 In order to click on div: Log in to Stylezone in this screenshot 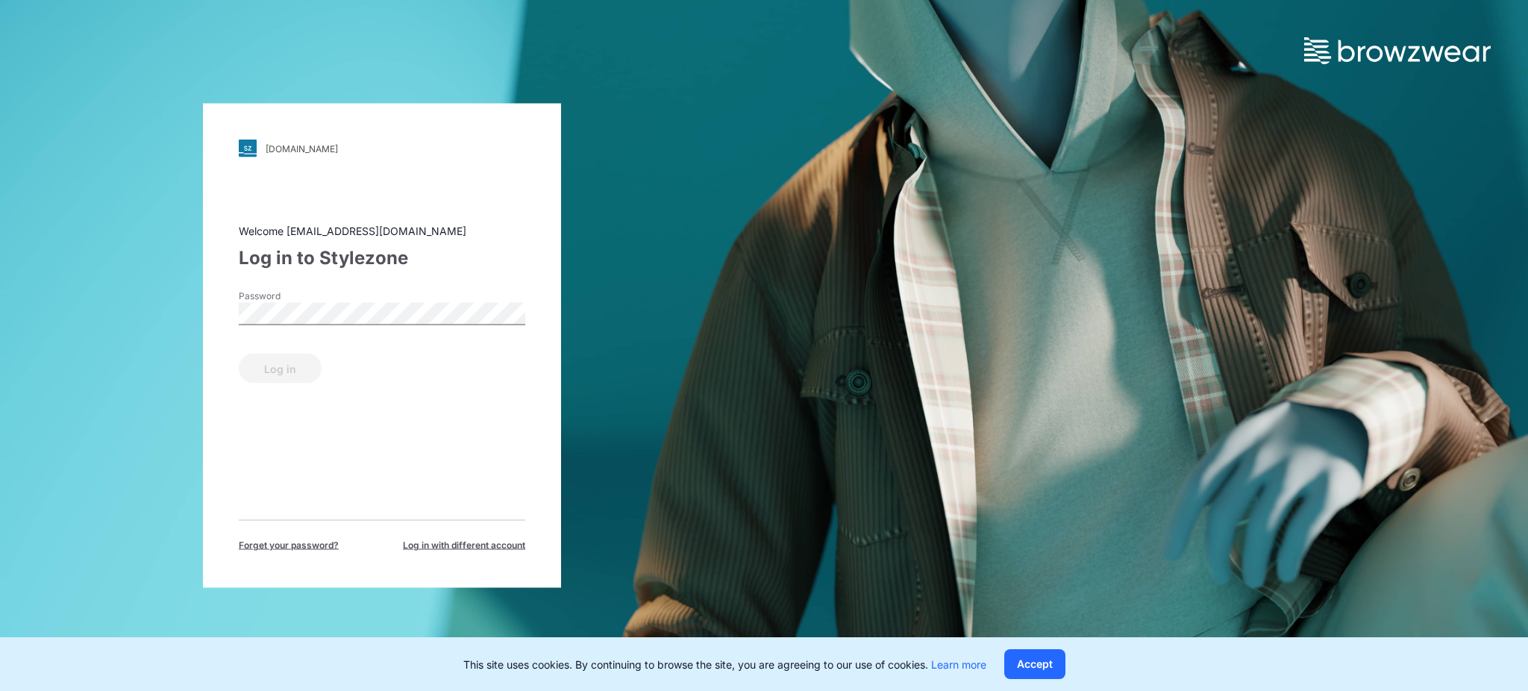, I will do `click(382, 258)`.